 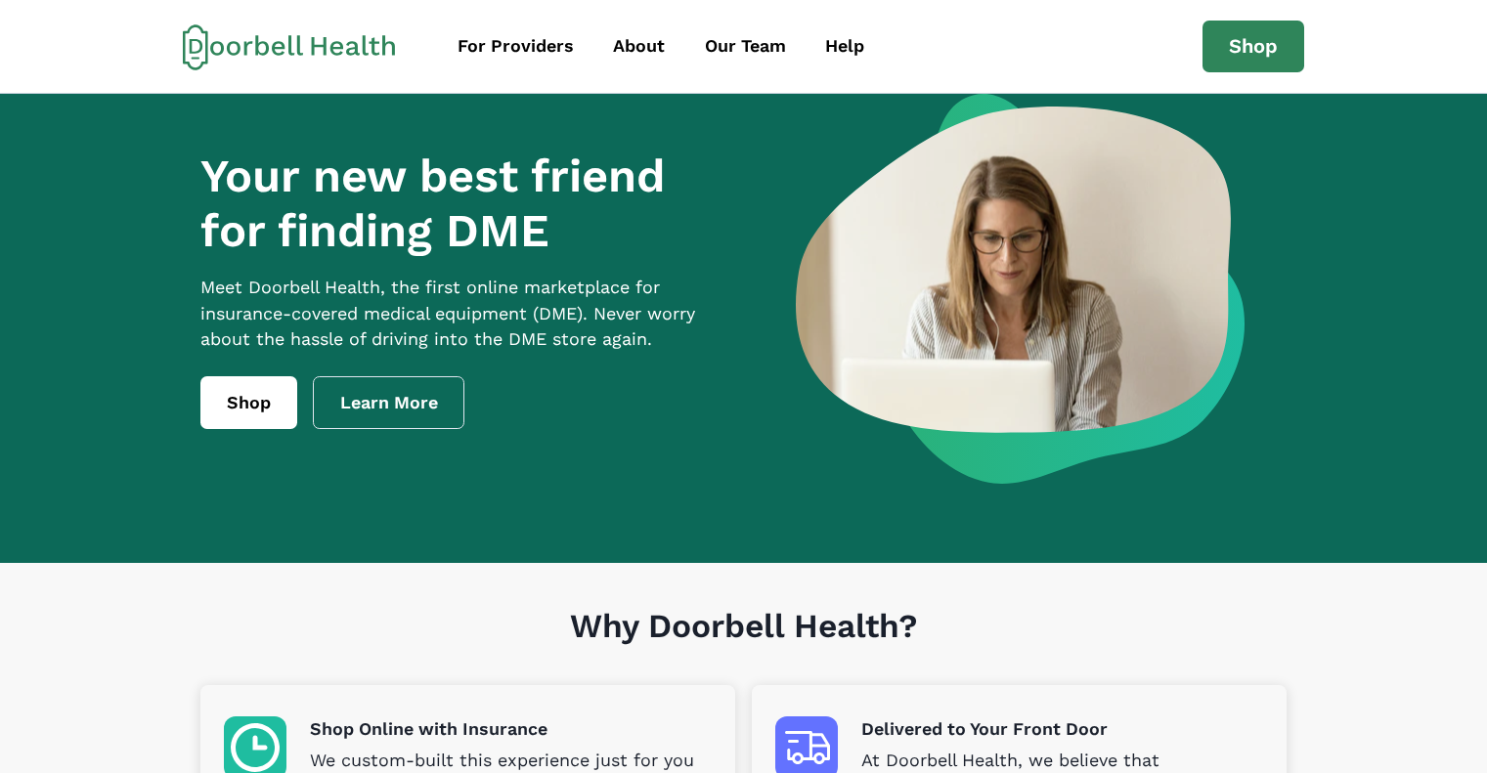 What do you see at coordinates (510, 729) in the screenshot?
I see `p: Shop Online with Insurance` at bounding box center [510, 729].